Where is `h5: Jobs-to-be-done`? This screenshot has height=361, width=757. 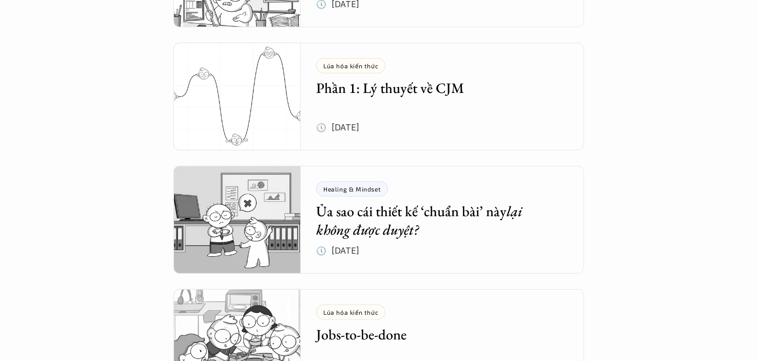
h5: Jobs-to-be-done is located at coordinates (435, 334).